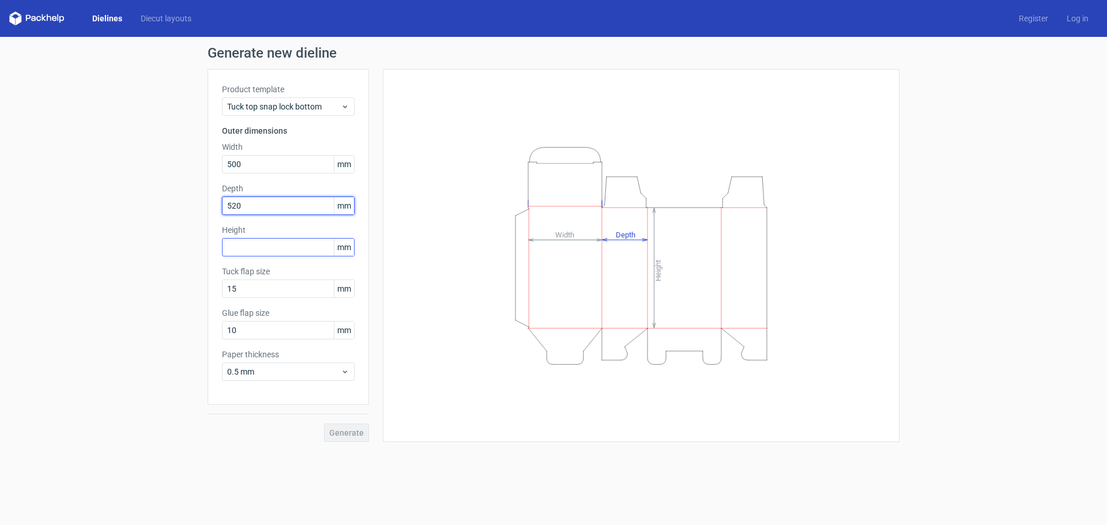 The image size is (1107, 525). I want to click on label: Glue flap size, so click(288, 313).